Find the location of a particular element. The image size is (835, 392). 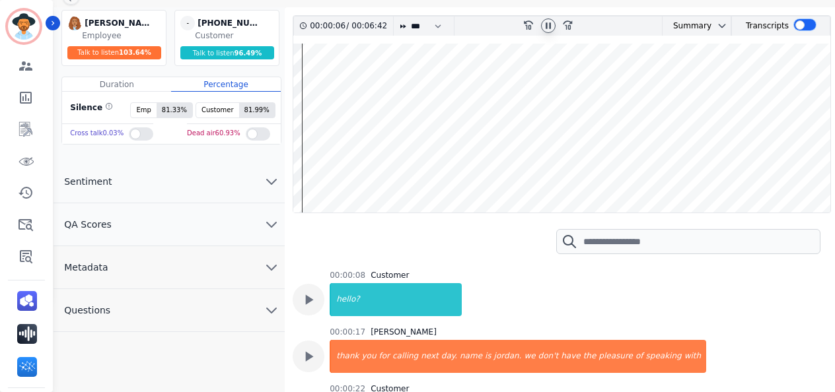

div: Transcripts is located at coordinates (767, 26).